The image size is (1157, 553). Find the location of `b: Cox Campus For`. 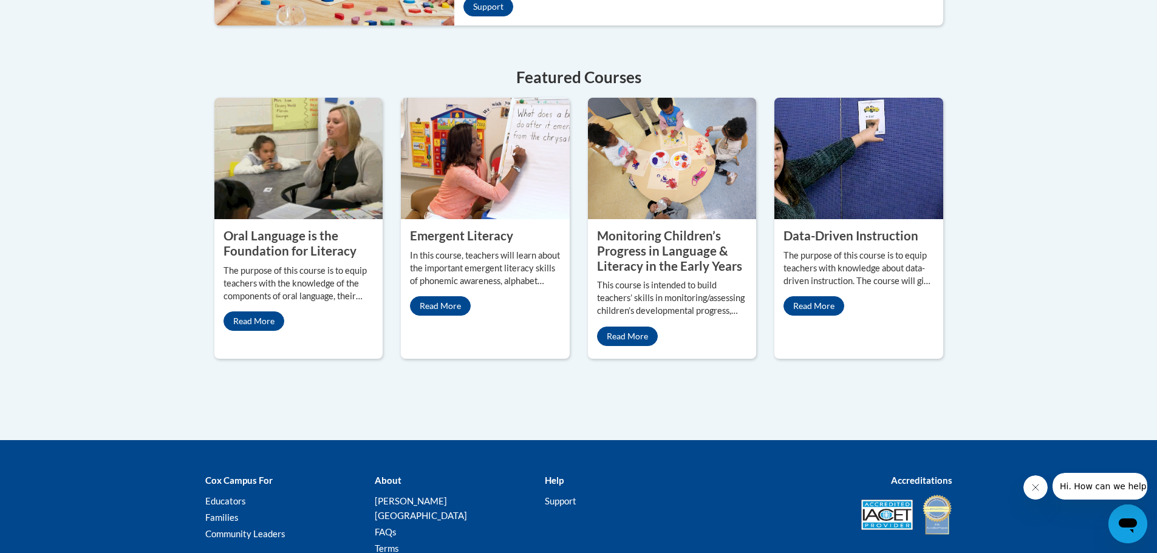

b: Cox Campus For is located at coordinates (239, 481).